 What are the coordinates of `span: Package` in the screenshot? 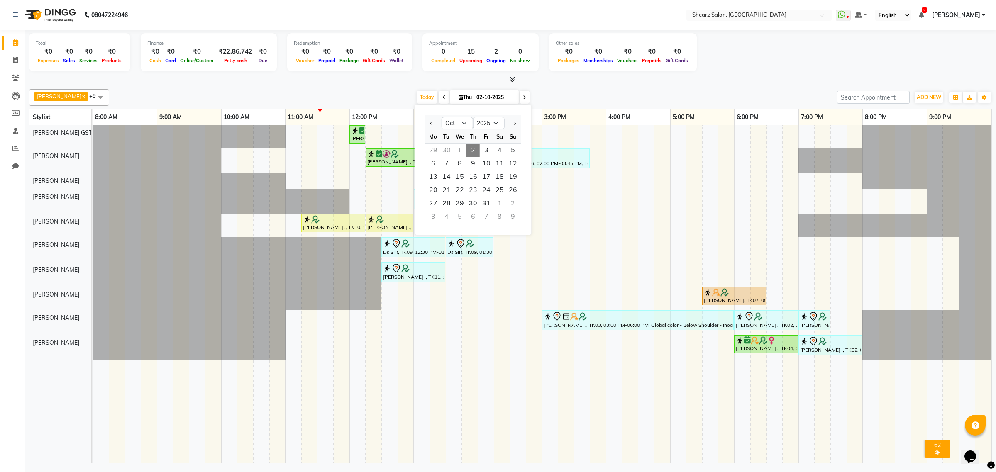 It's located at (349, 61).